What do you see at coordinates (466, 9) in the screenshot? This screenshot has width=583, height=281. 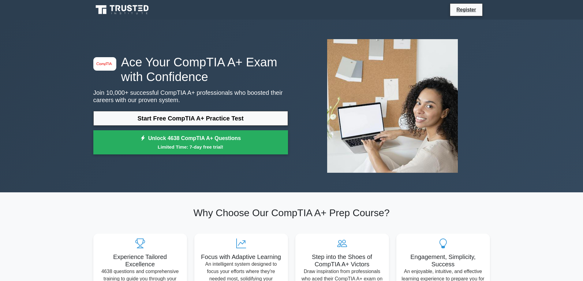 I see `a: Register` at bounding box center [466, 9].